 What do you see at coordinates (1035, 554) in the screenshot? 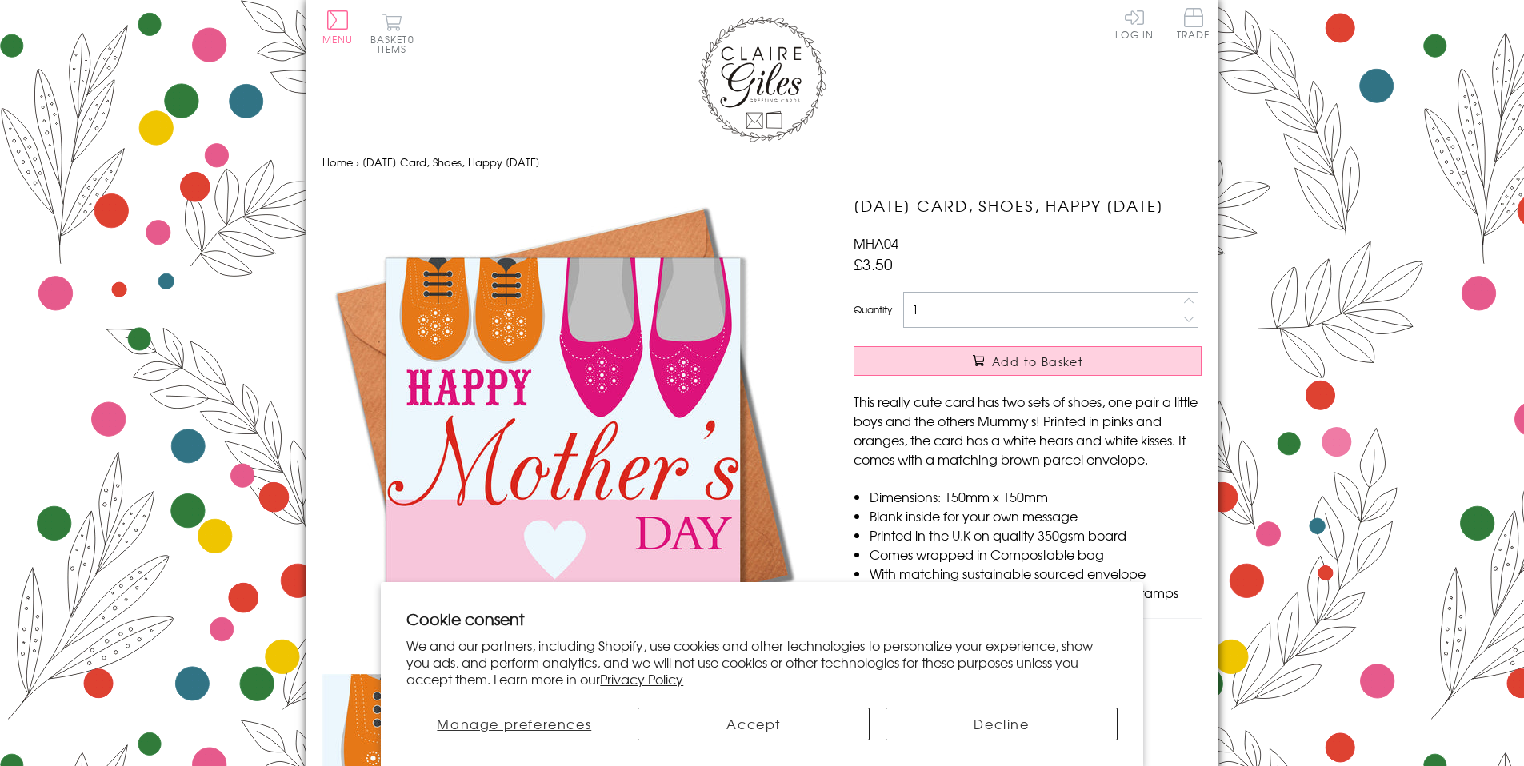
I see `li: Comes wrapped in Compostable bag` at bounding box center [1035, 554].